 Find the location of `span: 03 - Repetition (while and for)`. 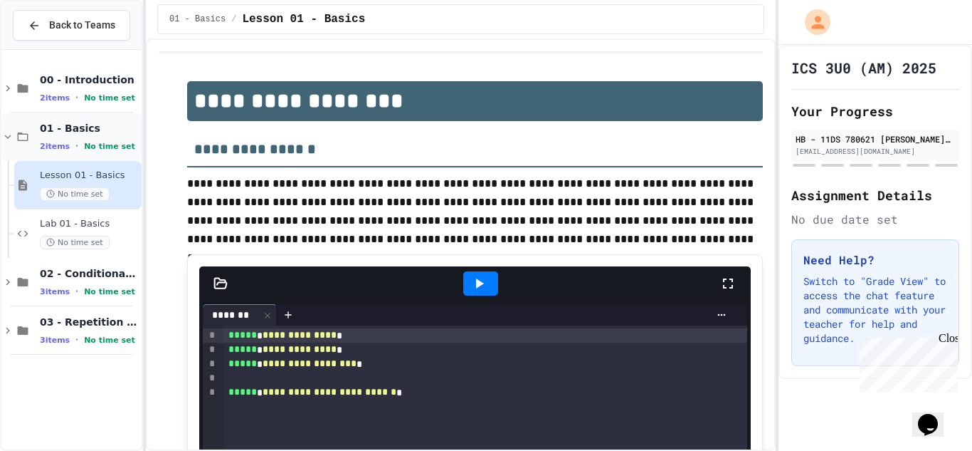

span: 03 - Repetition (while and for) is located at coordinates (89, 322).